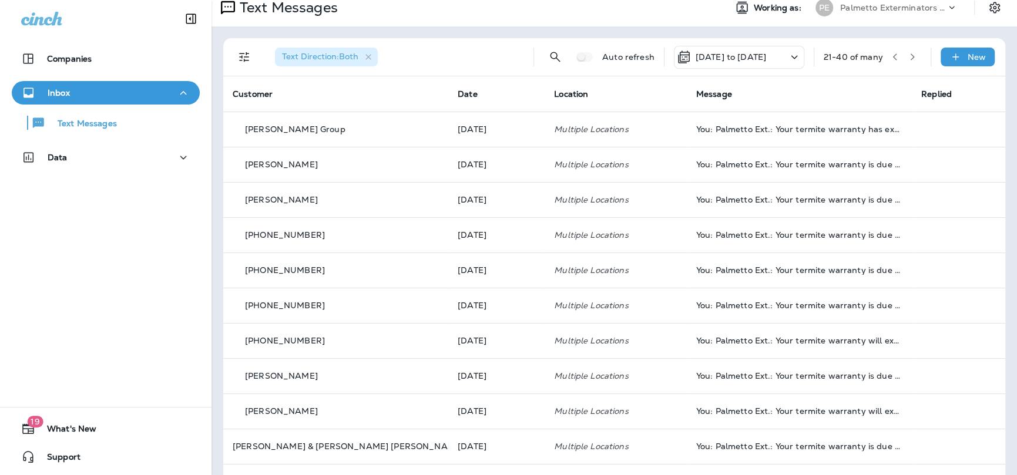 This screenshot has width=1017, height=475. Describe the element at coordinates (893, 8) in the screenshot. I see `p: Palmetto Exterminators LLC` at that location.